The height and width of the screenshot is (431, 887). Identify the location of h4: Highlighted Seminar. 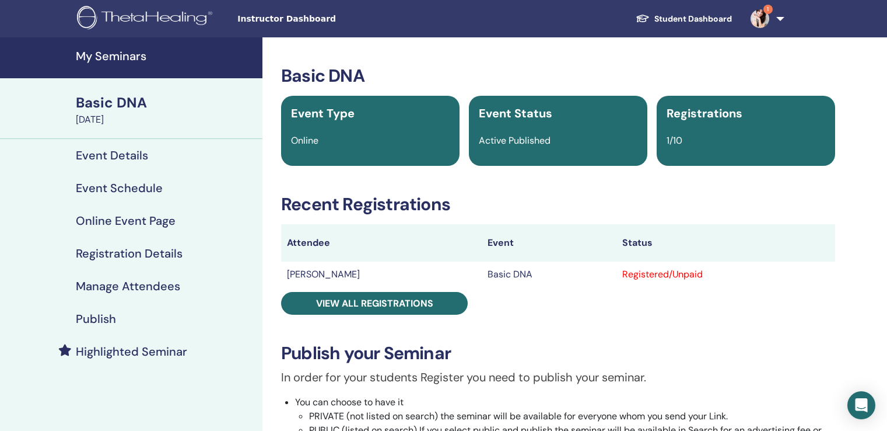
(131, 351).